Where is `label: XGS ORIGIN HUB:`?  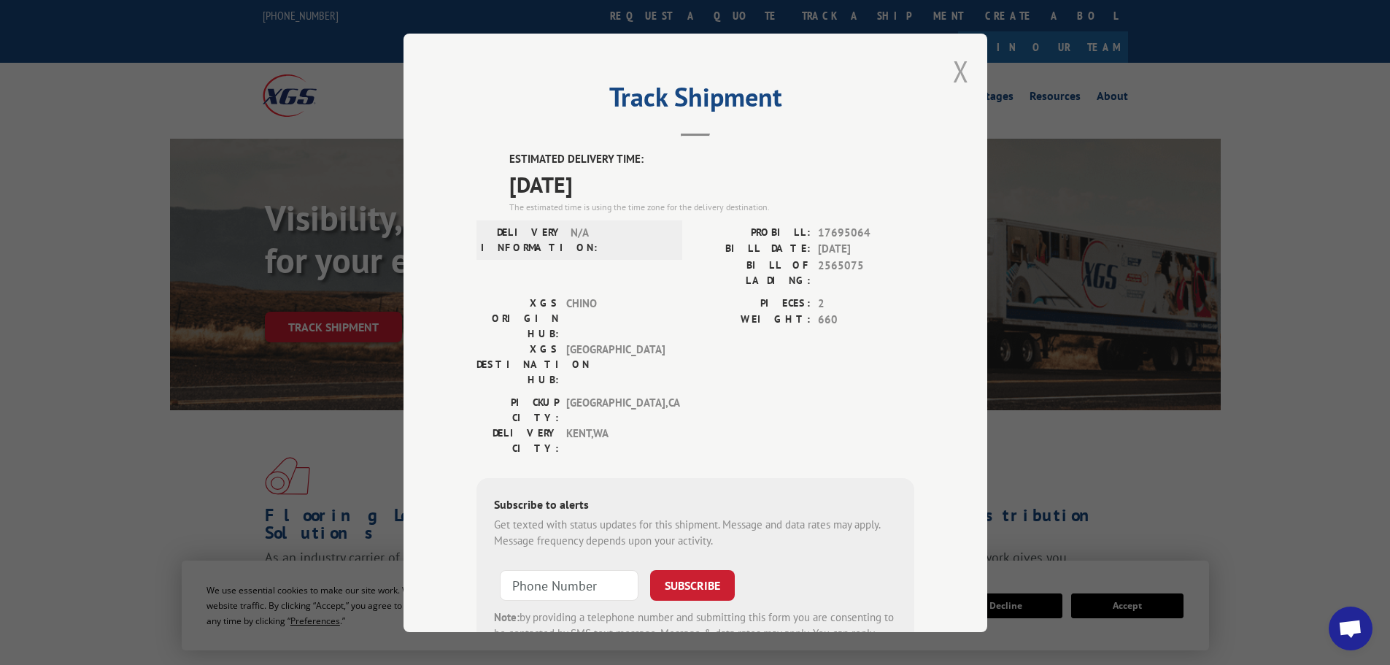
label: XGS ORIGIN HUB: is located at coordinates (517, 317).